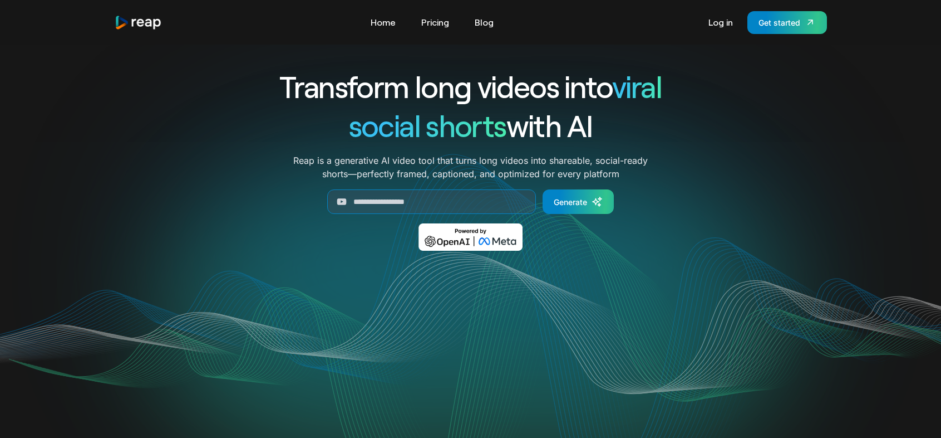 This screenshot has width=941, height=438. What do you see at coordinates (721, 22) in the screenshot?
I see `a: Log in` at bounding box center [721, 22].